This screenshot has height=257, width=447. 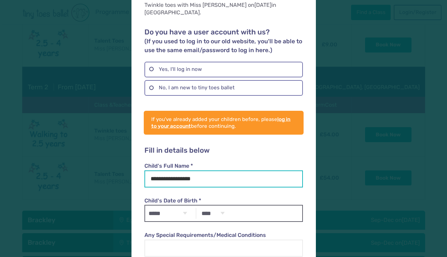 What do you see at coordinates (223, 235) in the screenshot?
I see `label: Any Special Requirements/Medical Conditions` at bounding box center [223, 235].